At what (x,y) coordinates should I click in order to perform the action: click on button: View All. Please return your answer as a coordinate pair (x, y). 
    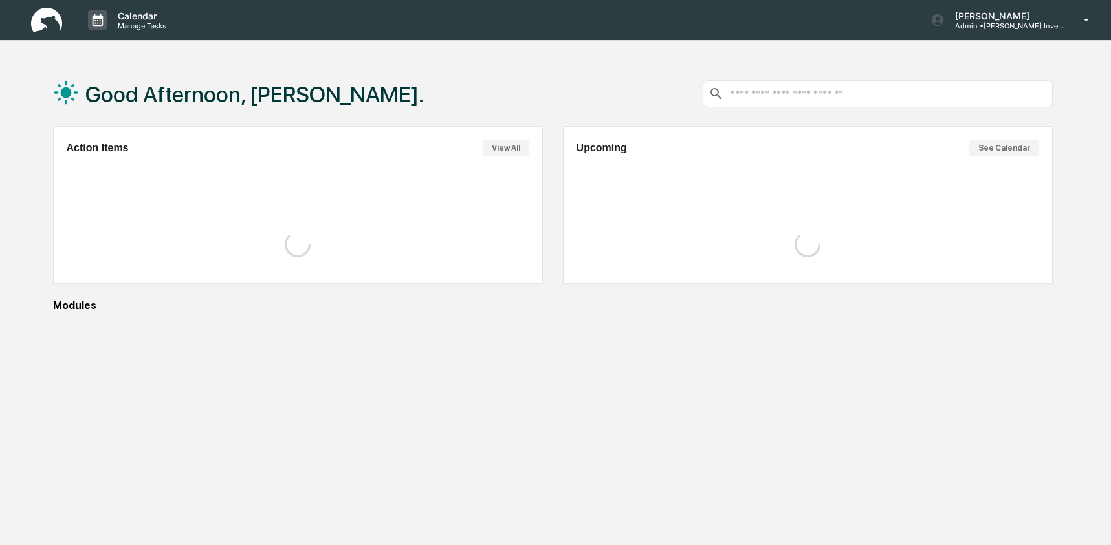
    Looking at the image, I should click on (506, 148).